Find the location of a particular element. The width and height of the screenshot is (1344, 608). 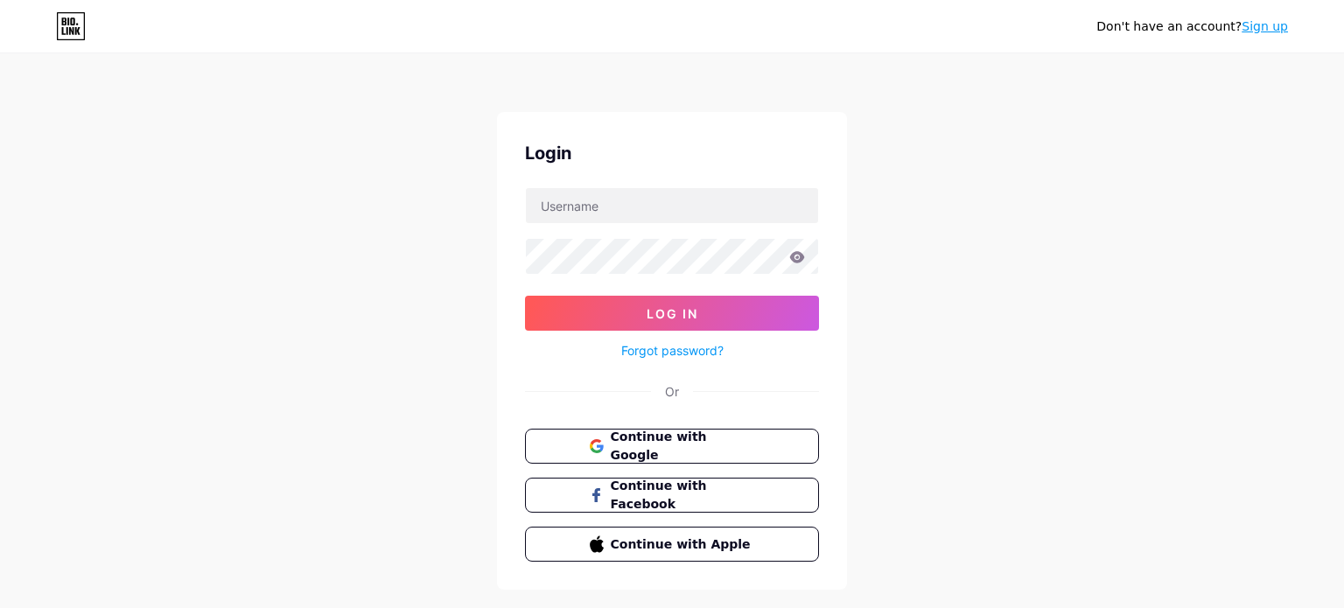

a: Forgot password? is located at coordinates (672, 350).